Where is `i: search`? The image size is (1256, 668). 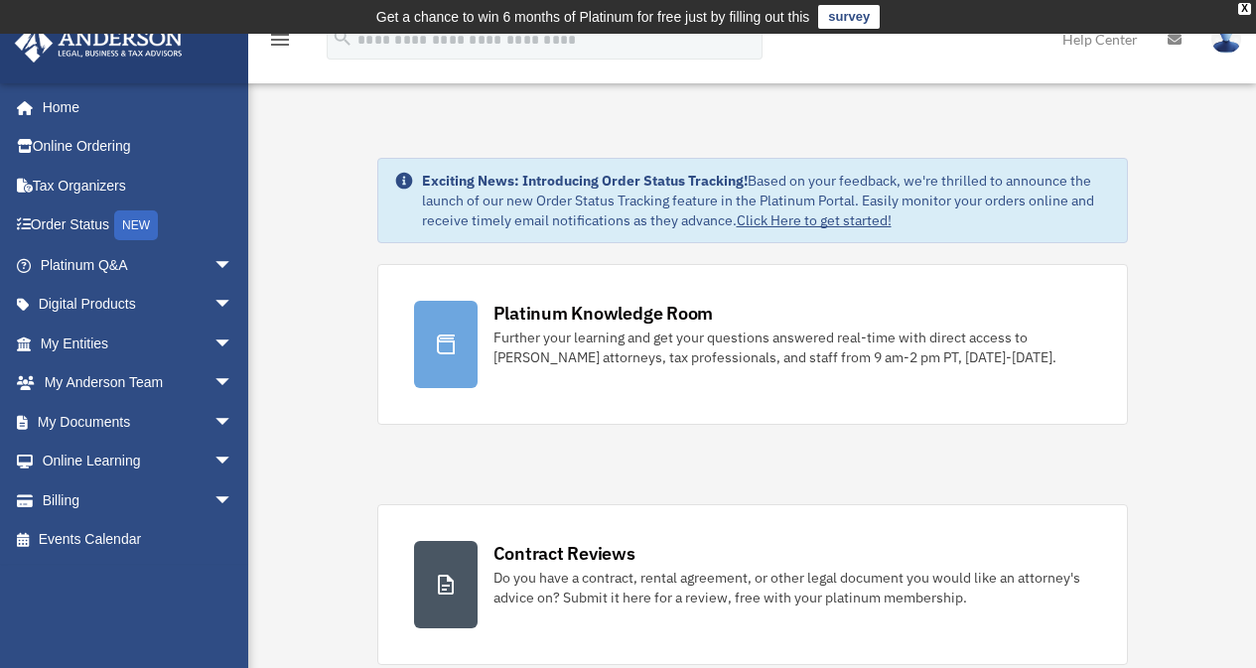 i: search is located at coordinates (343, 38).